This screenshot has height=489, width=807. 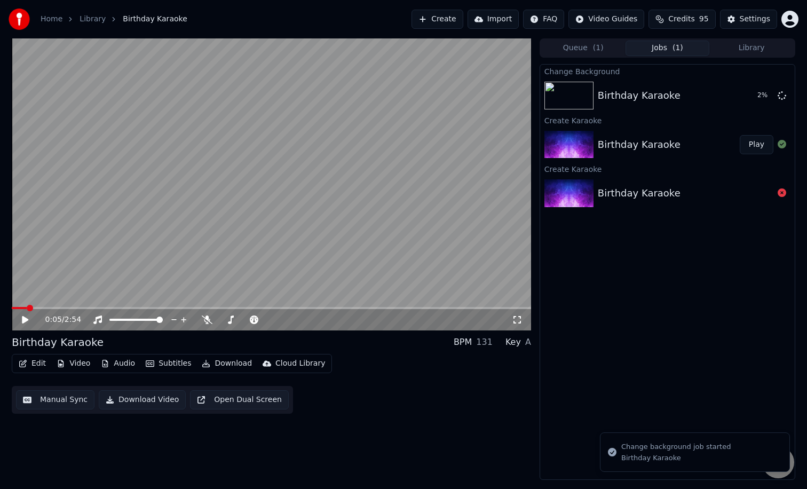 I want to click on span: Credits, so click(x=681, y=19).